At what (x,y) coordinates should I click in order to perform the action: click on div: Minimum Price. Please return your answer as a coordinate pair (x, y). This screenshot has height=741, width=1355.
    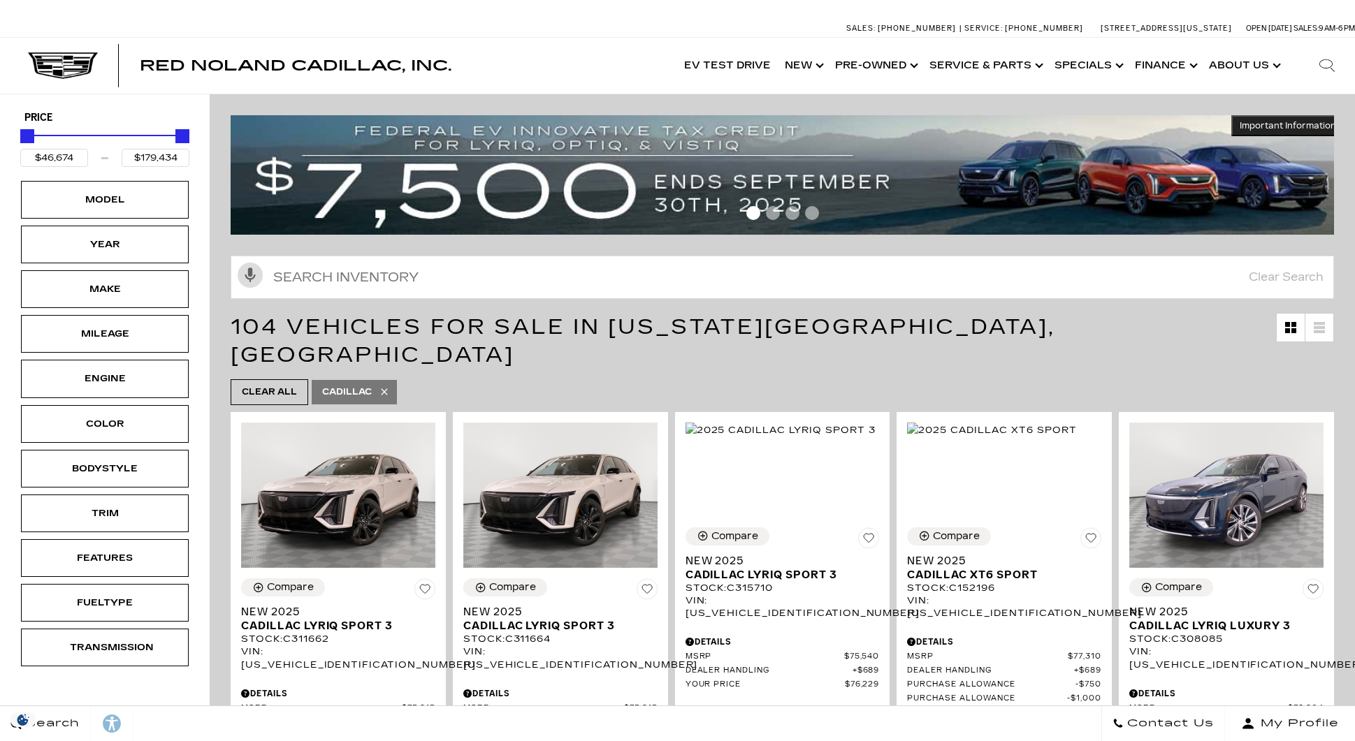
    Looking at the image, I should click on (27, 136).